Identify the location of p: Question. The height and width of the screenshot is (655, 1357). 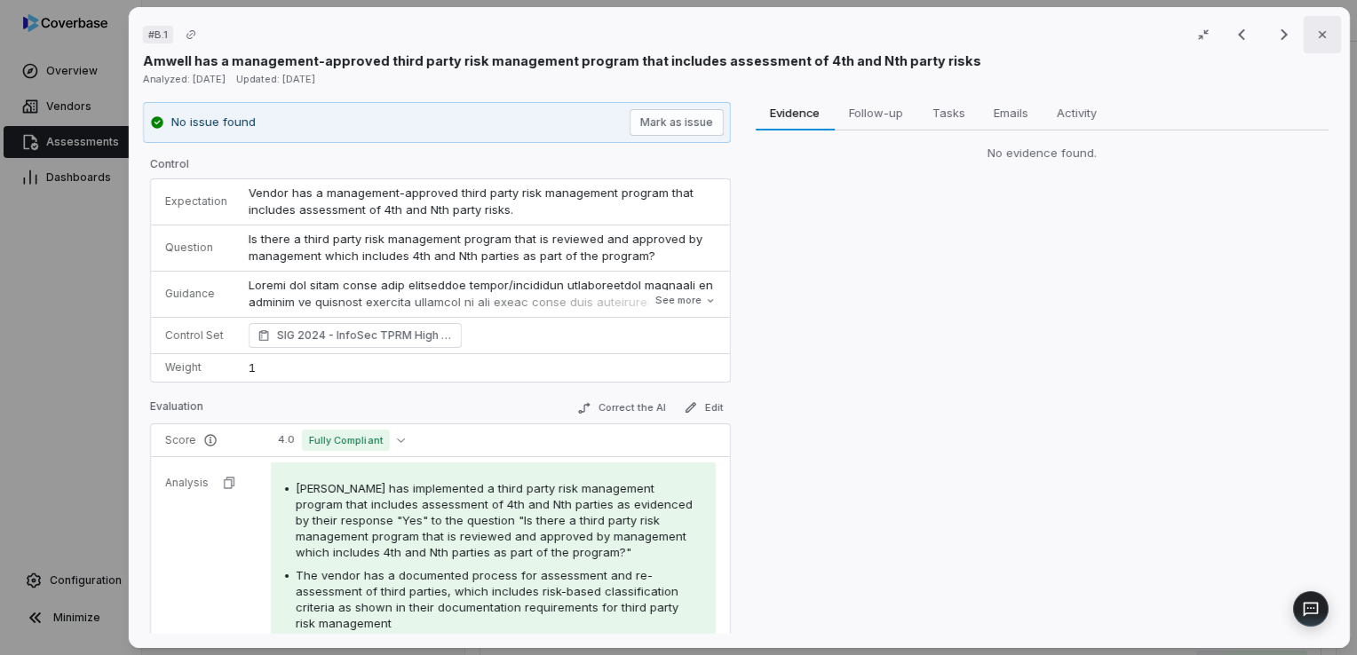
(196, 248).